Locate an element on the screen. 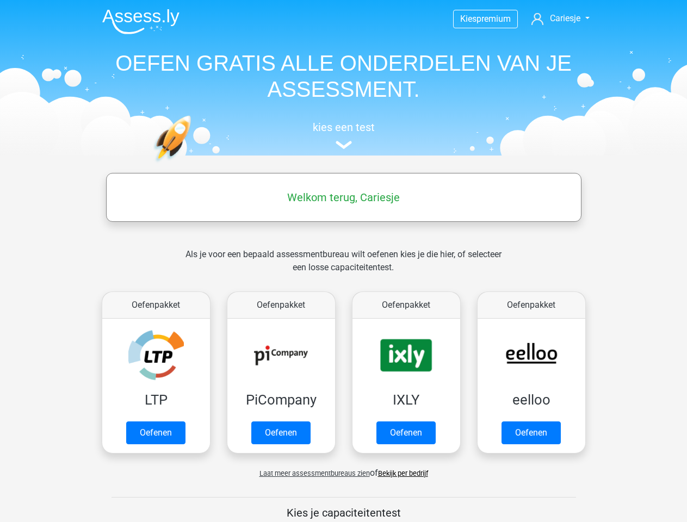 This screenshot has height=522, width=687. a: Bekijk per bedrijf is located at coordinates (403, 473).